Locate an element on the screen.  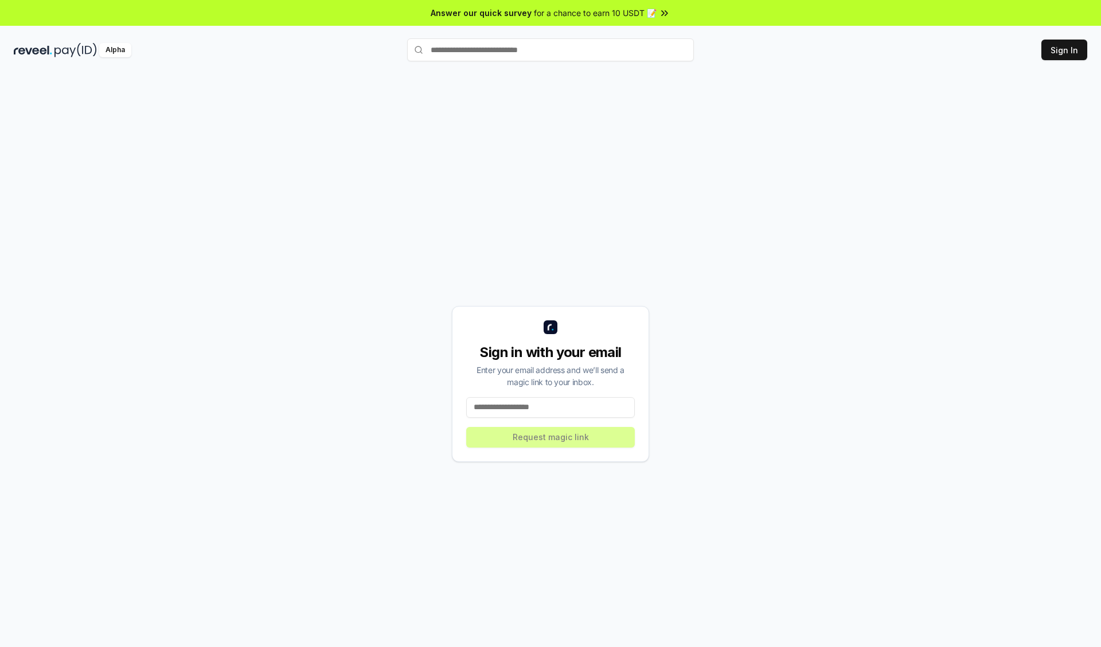
div: Sign in with your email is located at coordinates (550, 353).